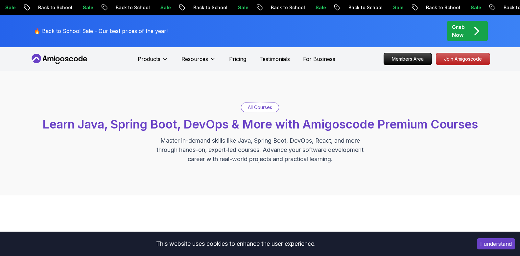 This screenshot has height=256, width=520. Describe the element at coordinates (275, 59) in the screenshot. I see `p: Testimonials` at that location.